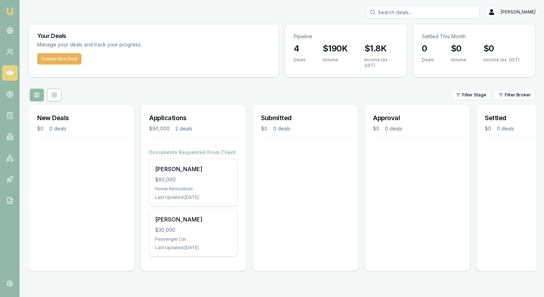  What do you see at coordinates (10, 11) in the screenshot?
I see `img: emu-icon-u.png` at bounding box center [10, 11].